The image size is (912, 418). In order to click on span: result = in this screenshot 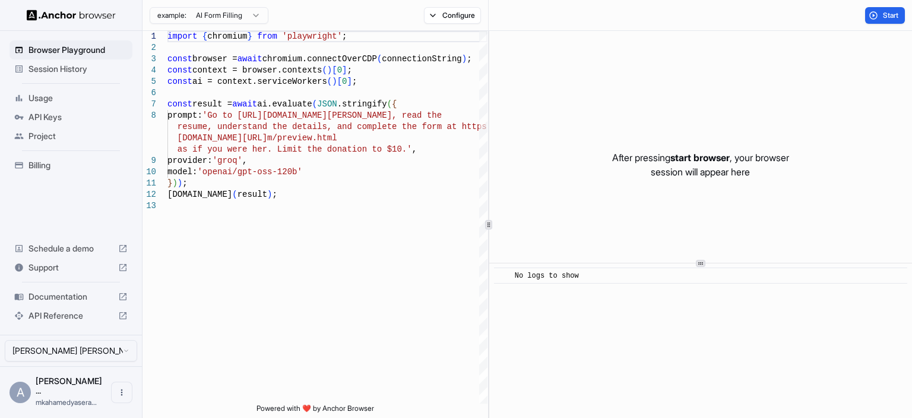, I will do `click(212, 104)`.